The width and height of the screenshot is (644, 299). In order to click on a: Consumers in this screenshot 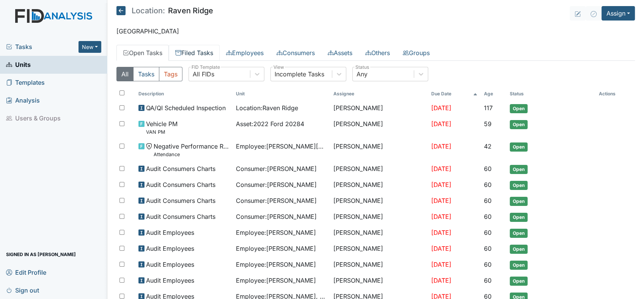, I will do `click(296, 53)`.